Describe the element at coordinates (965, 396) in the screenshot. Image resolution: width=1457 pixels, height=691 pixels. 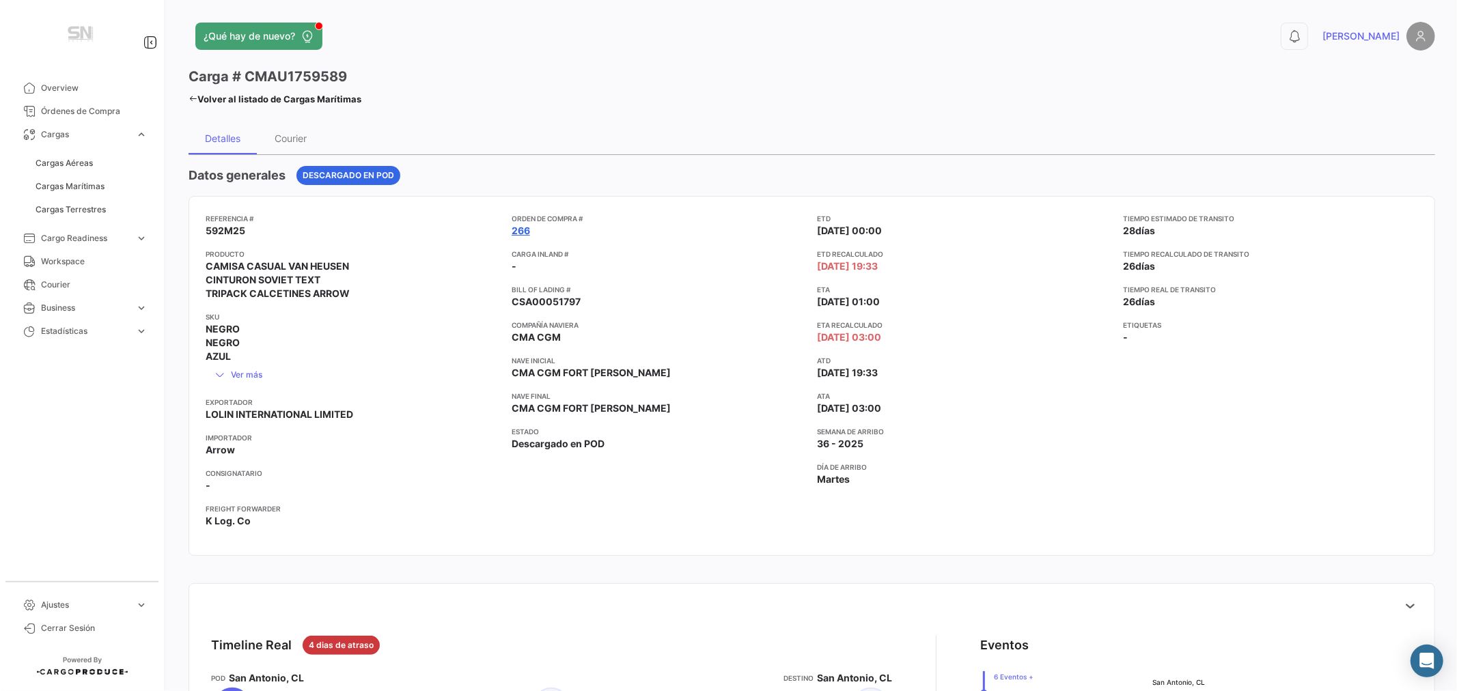
I see `app-card-info-title: ATA` at that location.